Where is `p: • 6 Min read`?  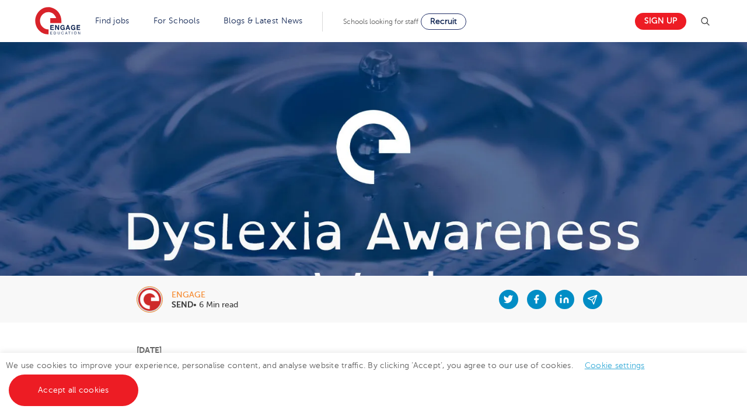 p: • 6 Min read is located at coordinates (205, 305).